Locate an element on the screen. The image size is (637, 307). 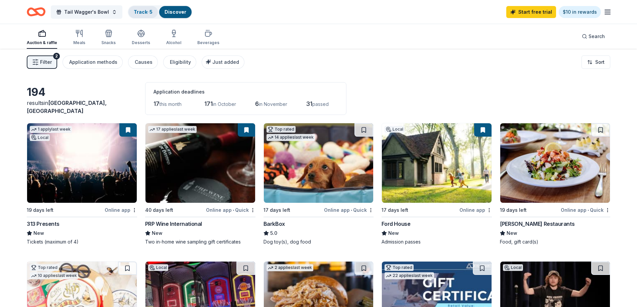
div: 1 apply last week is located at coordinates (51, 129).